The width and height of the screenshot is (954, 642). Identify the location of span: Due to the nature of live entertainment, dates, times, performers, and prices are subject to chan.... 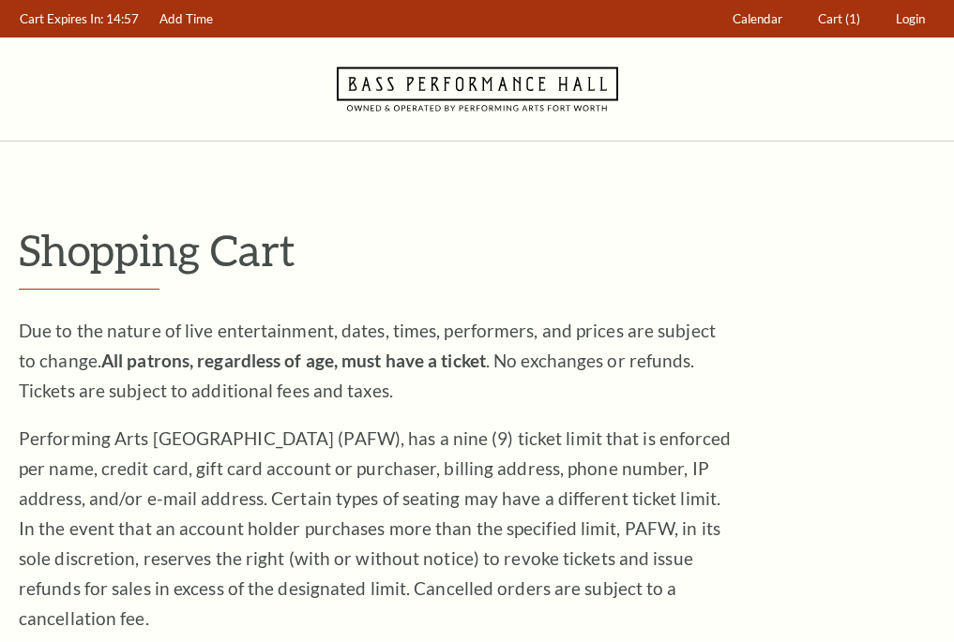
(367, 360).